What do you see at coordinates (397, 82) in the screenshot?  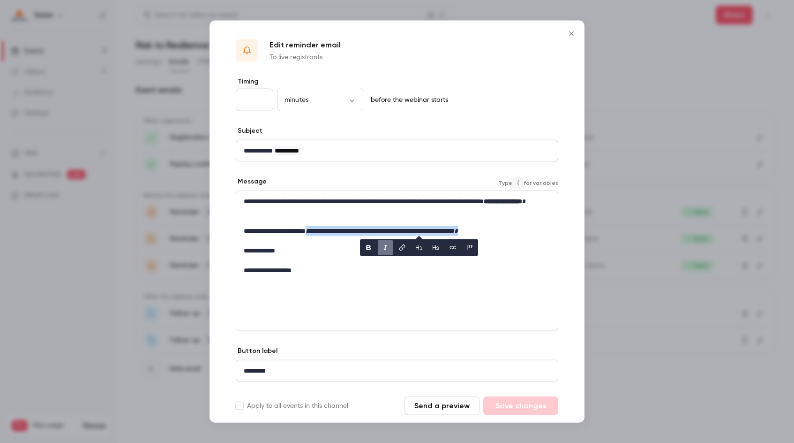 I see `label: Timing` at bounding box center [397, 82].